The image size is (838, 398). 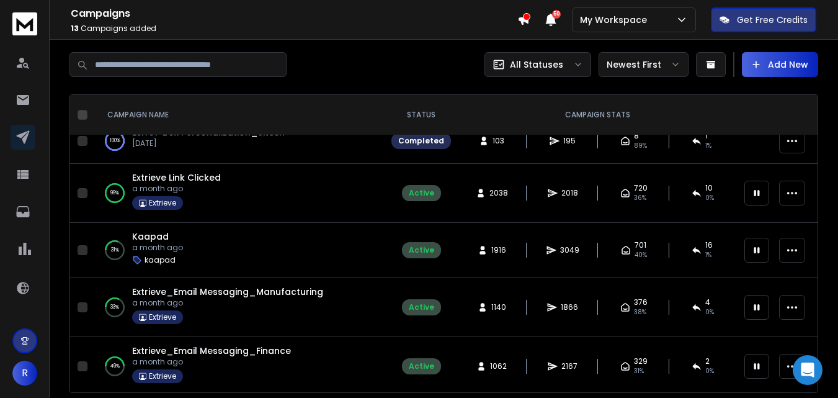 I want to click on span: Extrieve Link Clicked, so click(x=176, y=177).